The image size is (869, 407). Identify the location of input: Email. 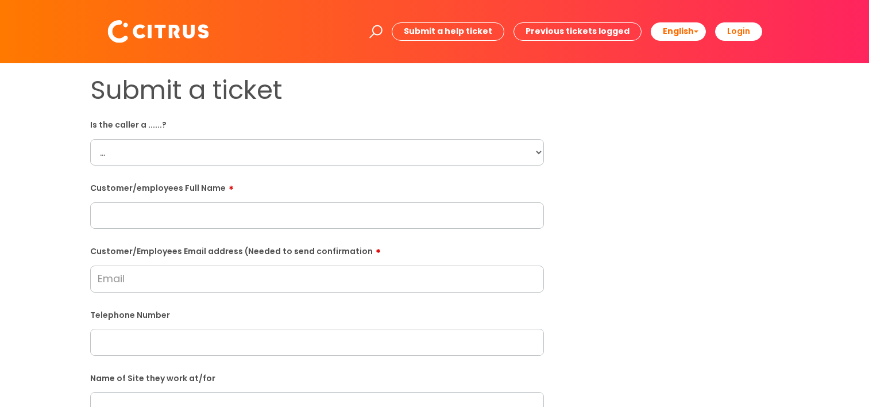
(317, 279).